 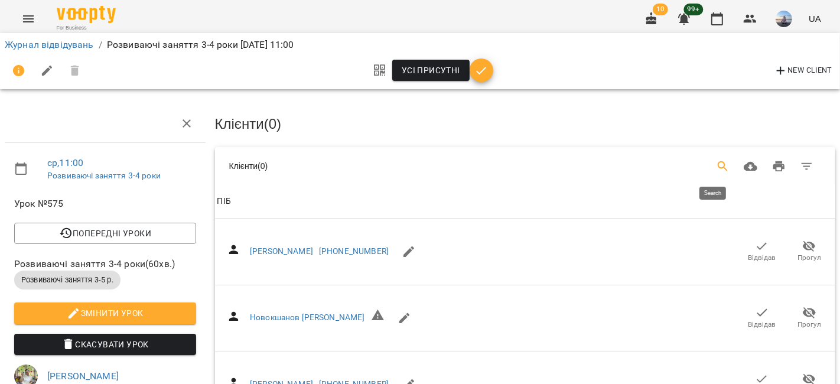 What do you see at coordinates (723, 167) in the screenshot?
I see `button: Search` at bounding box center [723, 167].